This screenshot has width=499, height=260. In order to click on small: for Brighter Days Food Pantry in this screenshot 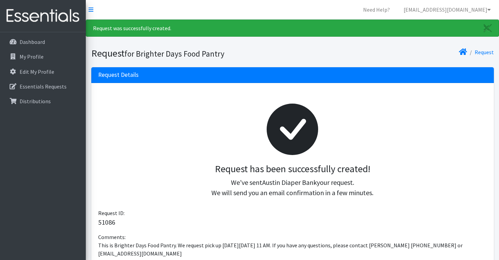, I will do `click(174, 54)`.